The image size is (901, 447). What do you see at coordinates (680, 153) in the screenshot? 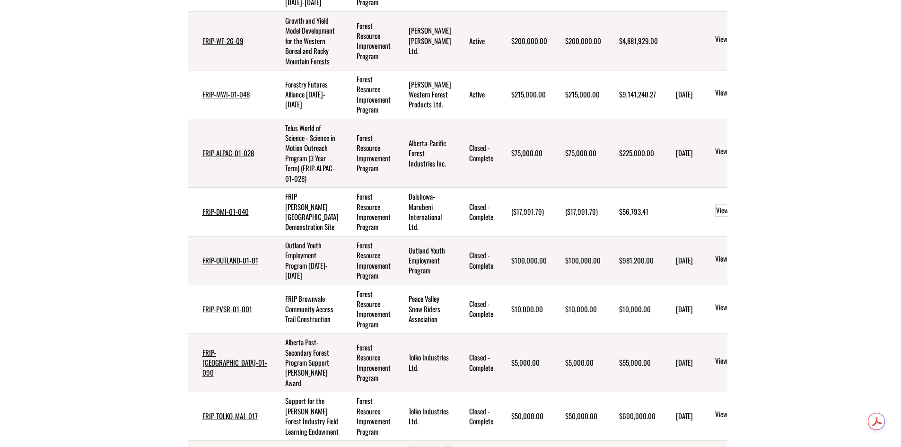
I see `td: 12/1/2018` at bounding box center [680, 153].